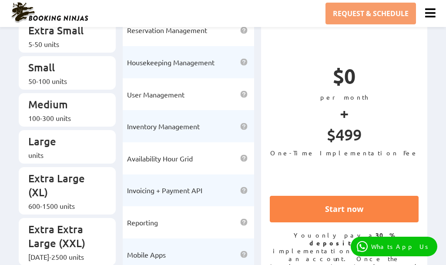 This screenshot has width=446, height=265. I want to click on span: Reservation Management, so click(167, 30).